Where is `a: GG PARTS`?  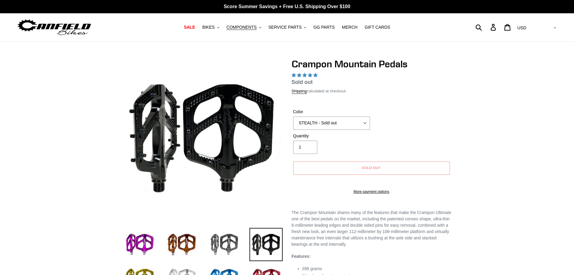
a: GG PARTS is located at coordinates (324, 27).